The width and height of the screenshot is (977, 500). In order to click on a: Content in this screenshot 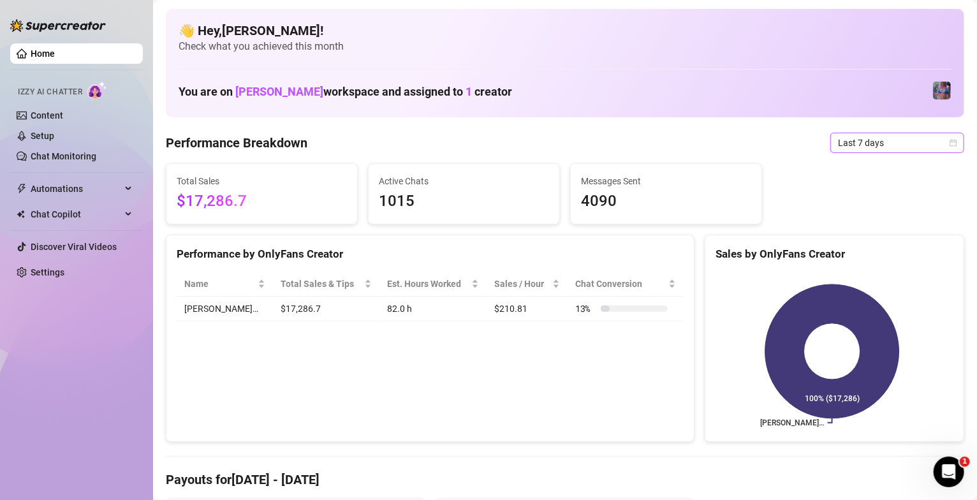, I will do `click(47, 115)`.